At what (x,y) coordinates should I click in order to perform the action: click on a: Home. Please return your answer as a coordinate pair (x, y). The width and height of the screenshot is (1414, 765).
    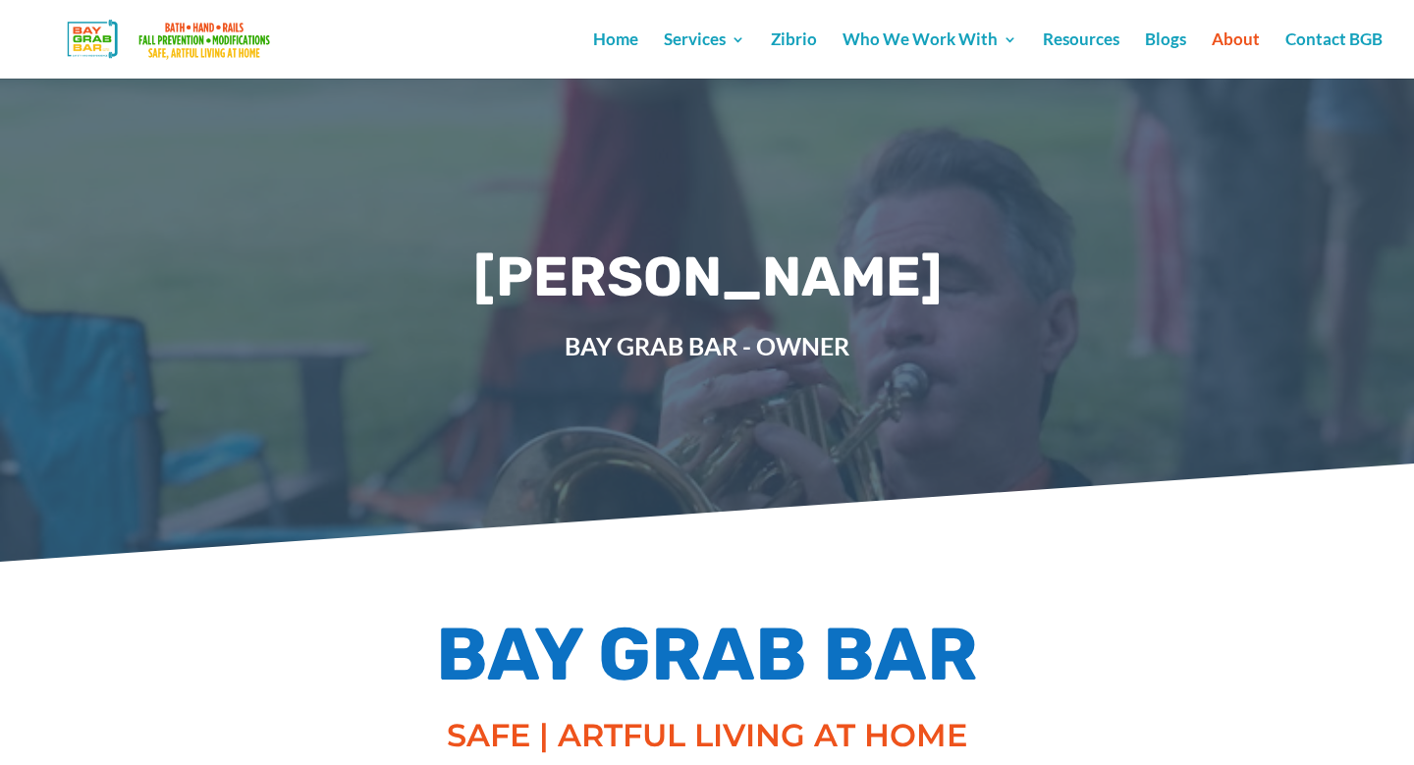
    Looking at the image, I should click on (616, 55).